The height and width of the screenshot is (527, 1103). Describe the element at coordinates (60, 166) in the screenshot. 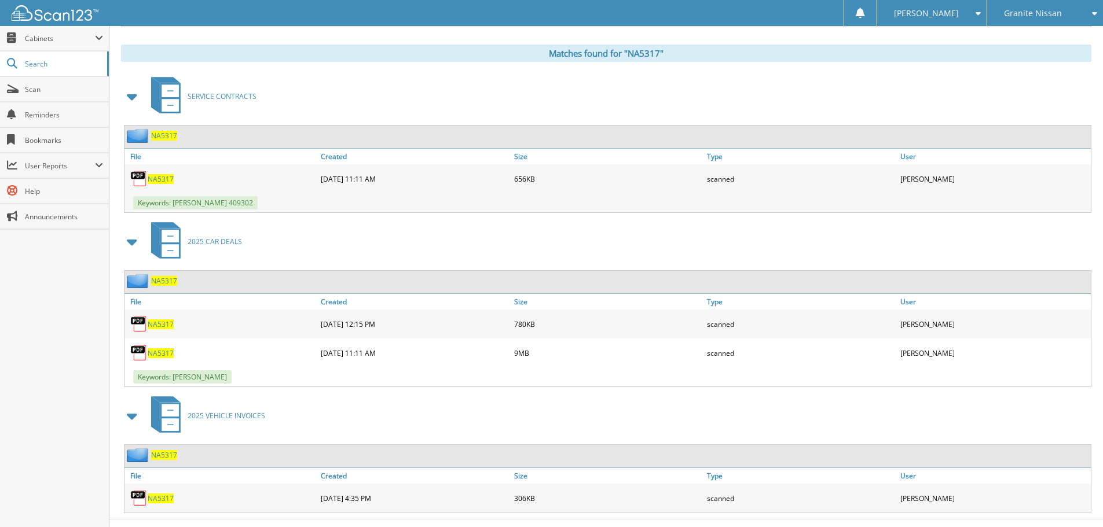

I see `span: User Reports` at that location.